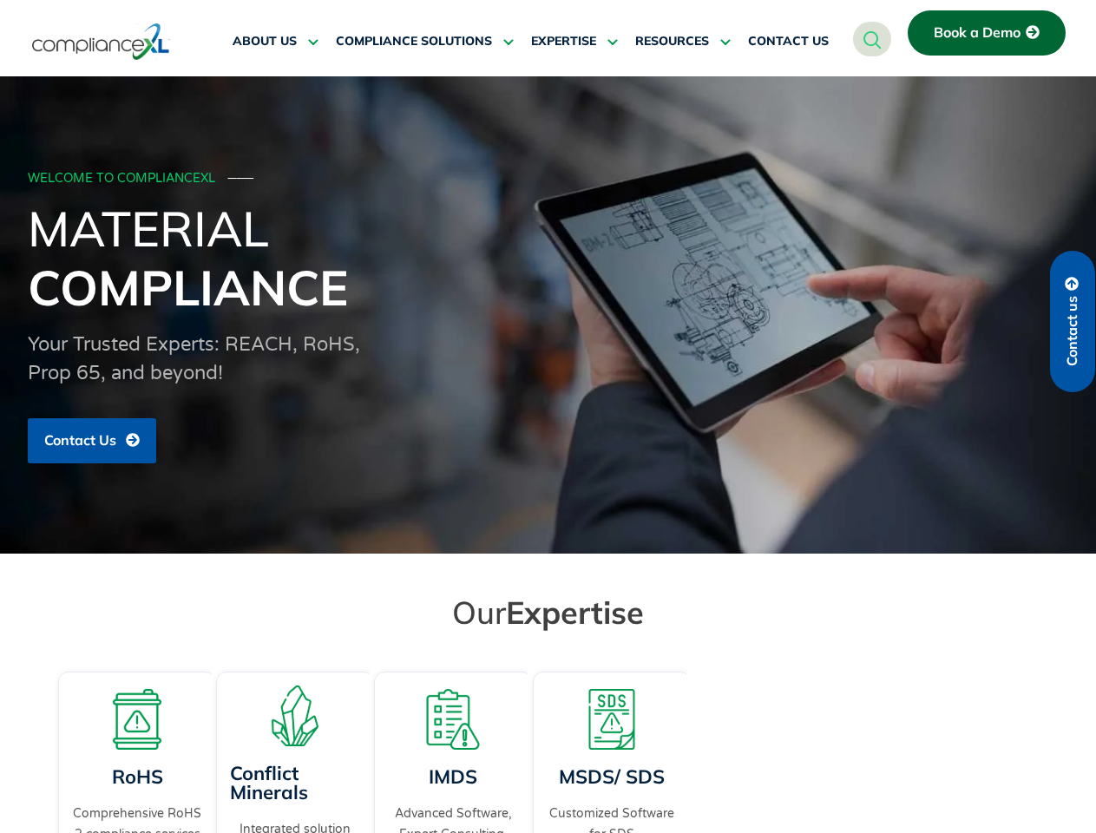 This screenshot has height=833, width=1096. What do you see at coordinates (137, 719) in the screenshot?
I see `img: A board with a warning sign` at bounding box center [137, 719].